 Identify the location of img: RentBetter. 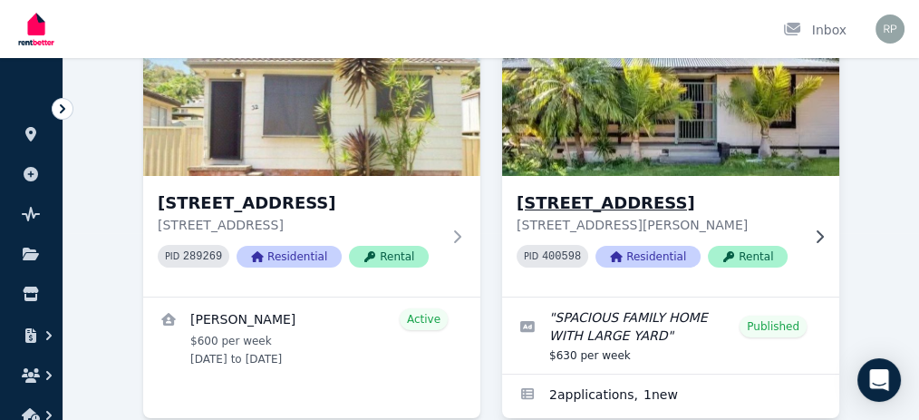
(36, 29).